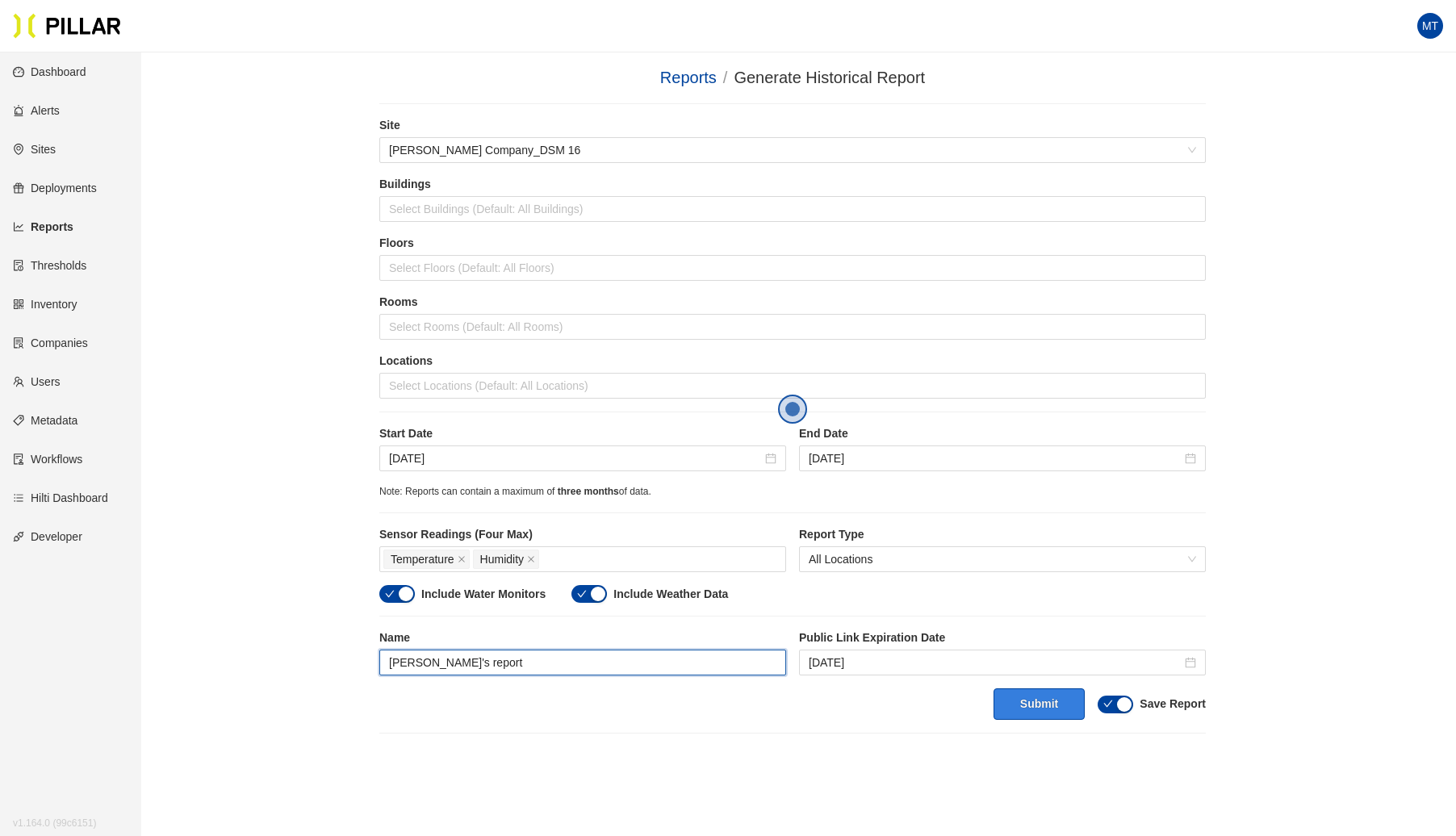 Image resolution: width=1456 pixels, height=836 pixels. I want to click on label: Include Weather Data, so click(671, 594).